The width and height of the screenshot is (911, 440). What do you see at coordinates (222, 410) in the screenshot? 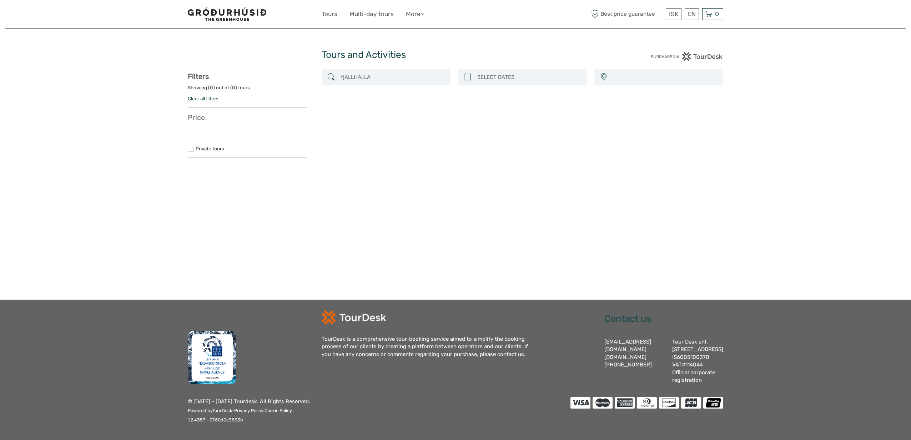
I see `a: TourDesk` at bounding box center [222, 410].